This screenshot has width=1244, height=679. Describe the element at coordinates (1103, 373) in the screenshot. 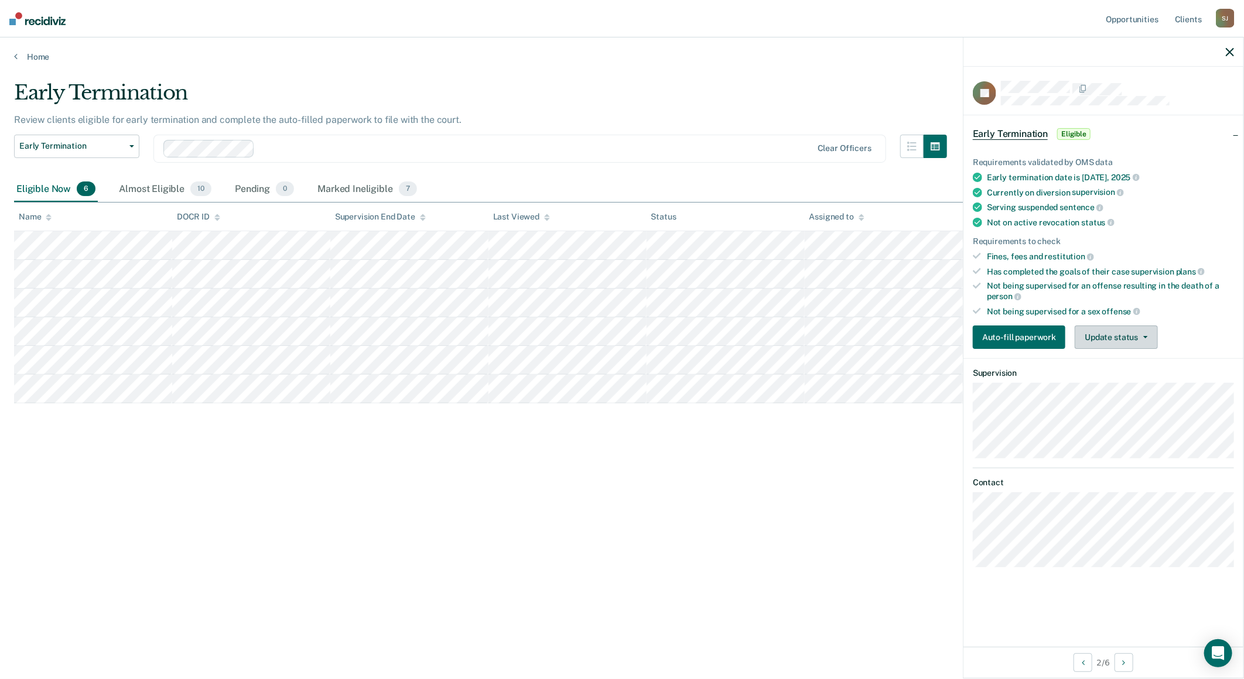

I see `dt: Supervision` at that location.